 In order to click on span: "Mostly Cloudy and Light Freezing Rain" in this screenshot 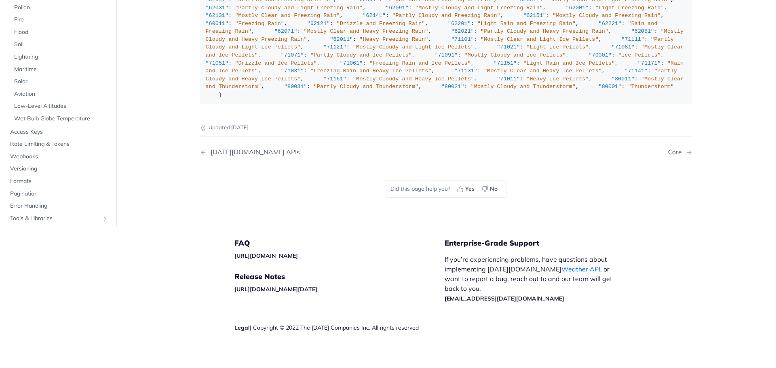, I will do `click(479, 8)`.